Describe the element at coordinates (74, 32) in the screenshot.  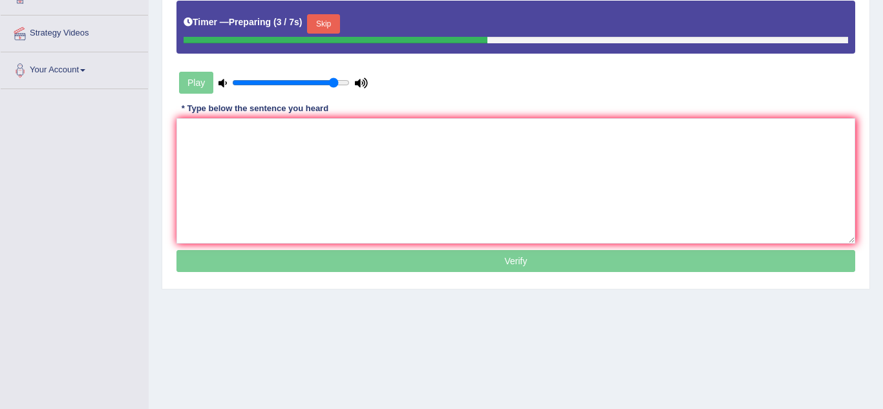
I see `a: Strategy Videos` at that location.